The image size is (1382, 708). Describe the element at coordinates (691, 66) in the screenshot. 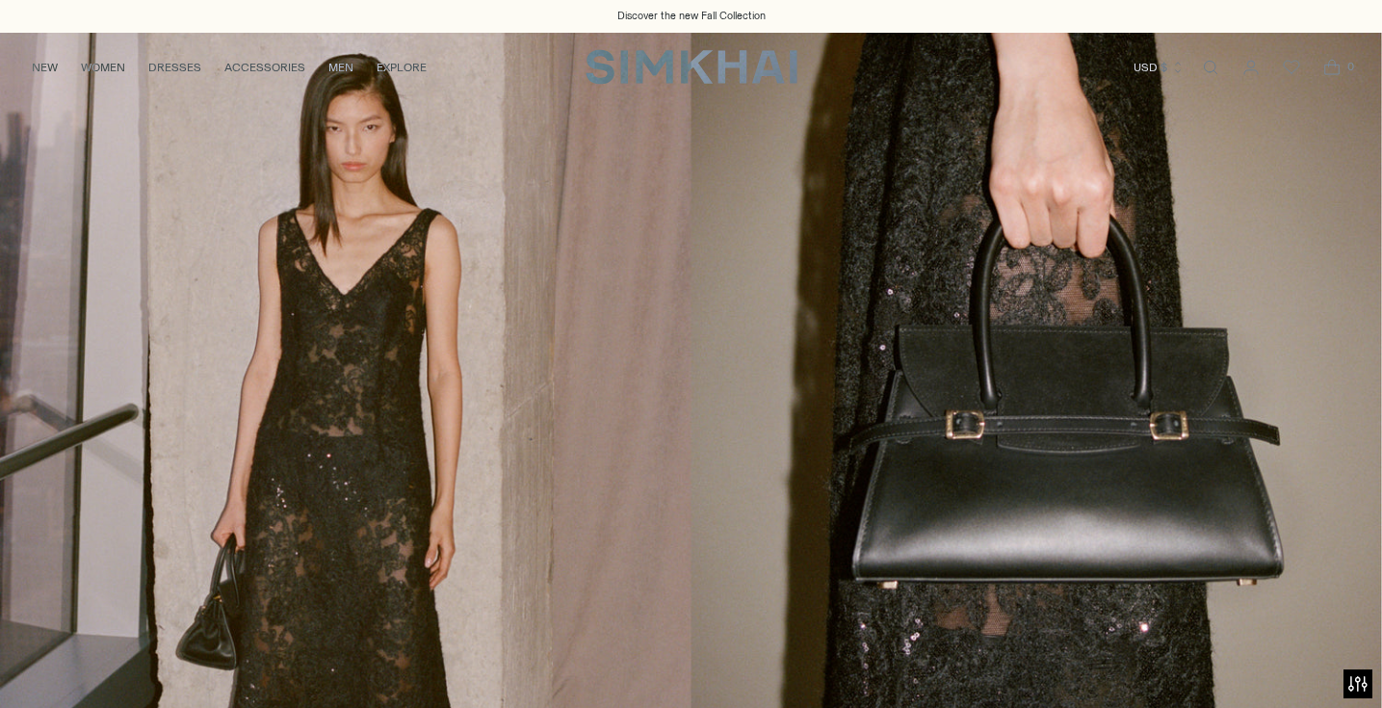

I see `a: SIMKHAI` at that location.